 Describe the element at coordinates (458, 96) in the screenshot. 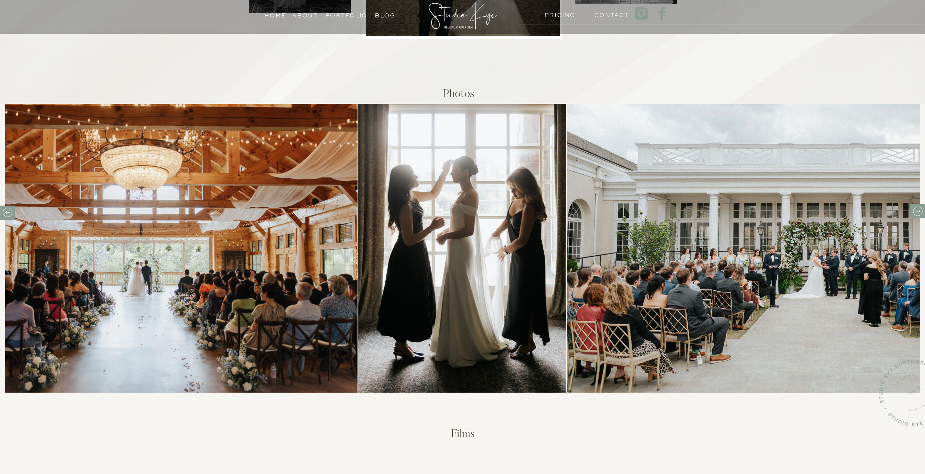

I see `h2: Photos` at that location.